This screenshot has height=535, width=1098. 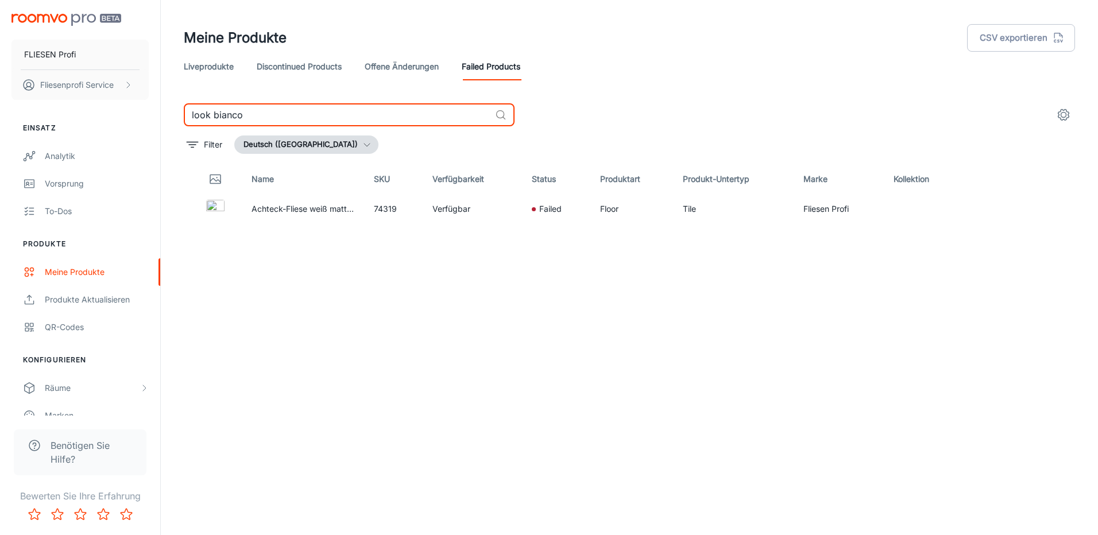 What do you see at coordinates (97, 184) in the screenshot?
I see `div: Vorsprung` at bounding box center [97, 184].